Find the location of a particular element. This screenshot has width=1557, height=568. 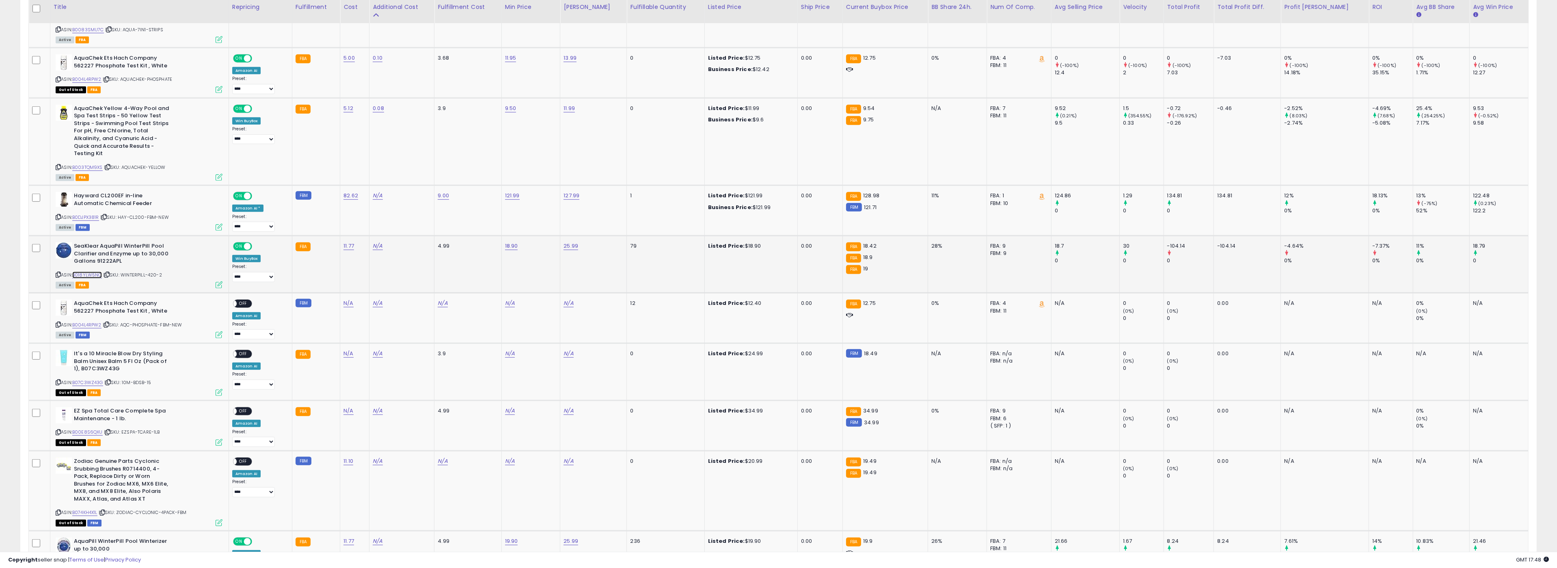

div: $121.99 is located at coordinates (749, 207).